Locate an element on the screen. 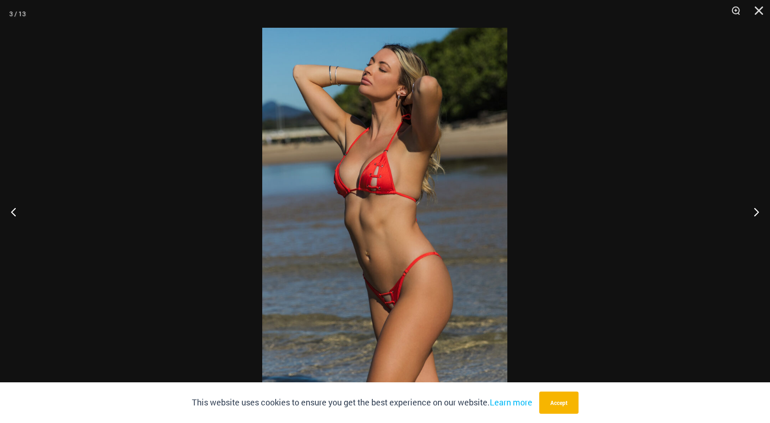  a: Learn more is located at coordinates (511, 403).